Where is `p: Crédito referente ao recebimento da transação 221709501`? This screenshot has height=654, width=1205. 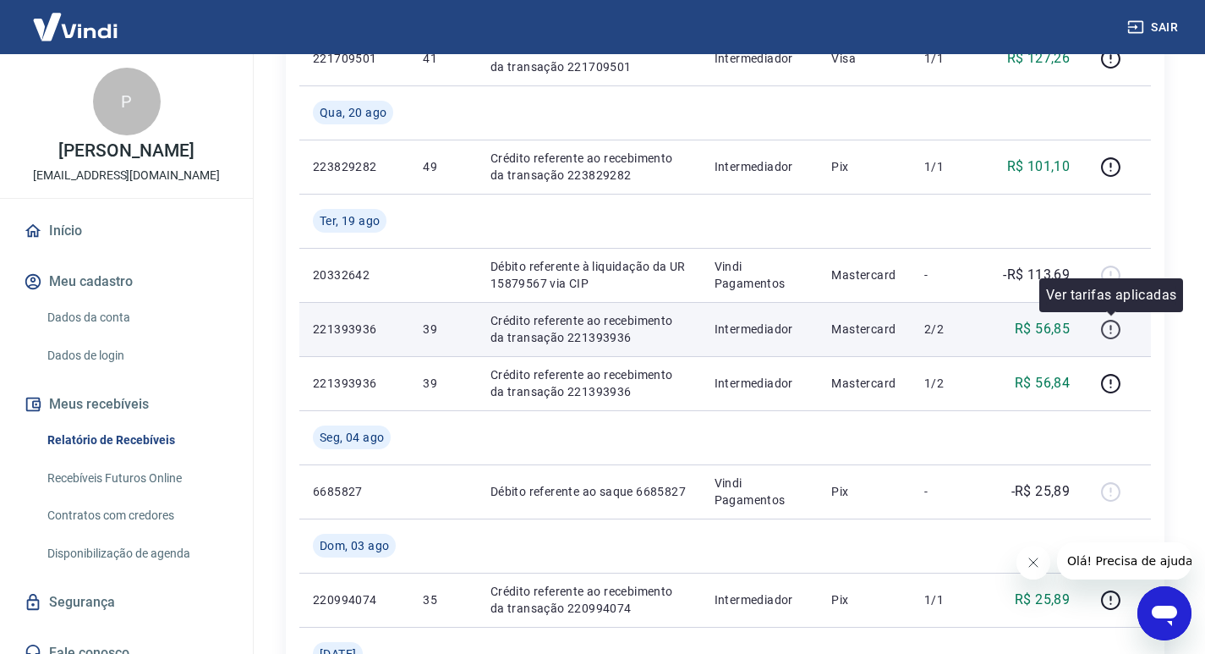 p: Crédito referente ao recebimento da transação 221709501 is located at coordinates (589, 58).